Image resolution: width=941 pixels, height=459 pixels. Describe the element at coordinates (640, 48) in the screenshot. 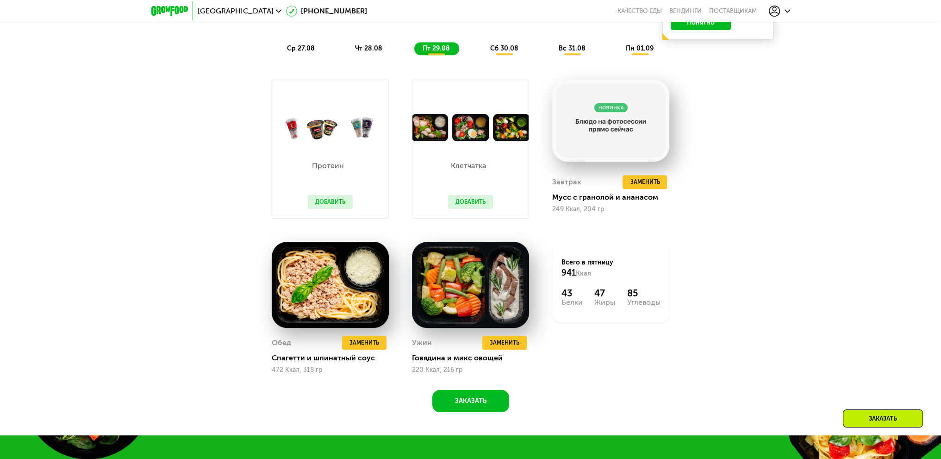

I see `span: пн 01.09` at that location.